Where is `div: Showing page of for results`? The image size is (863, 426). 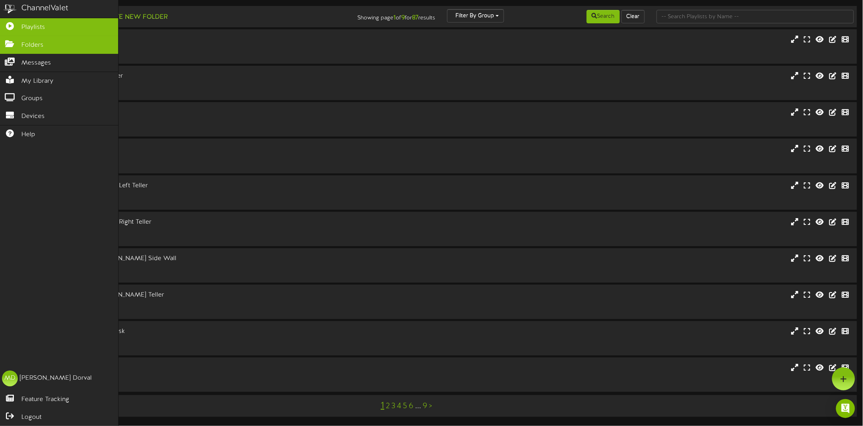
div: Showing page of for results is located at coordinates (372, 16).